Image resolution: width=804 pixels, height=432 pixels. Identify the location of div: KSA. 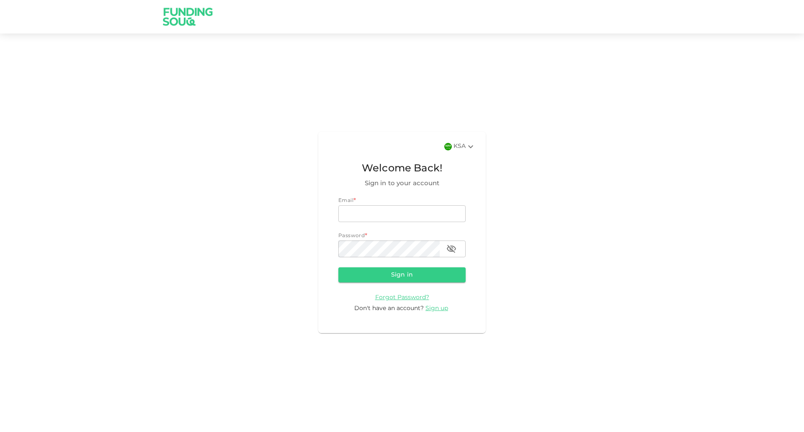
(465, 147).